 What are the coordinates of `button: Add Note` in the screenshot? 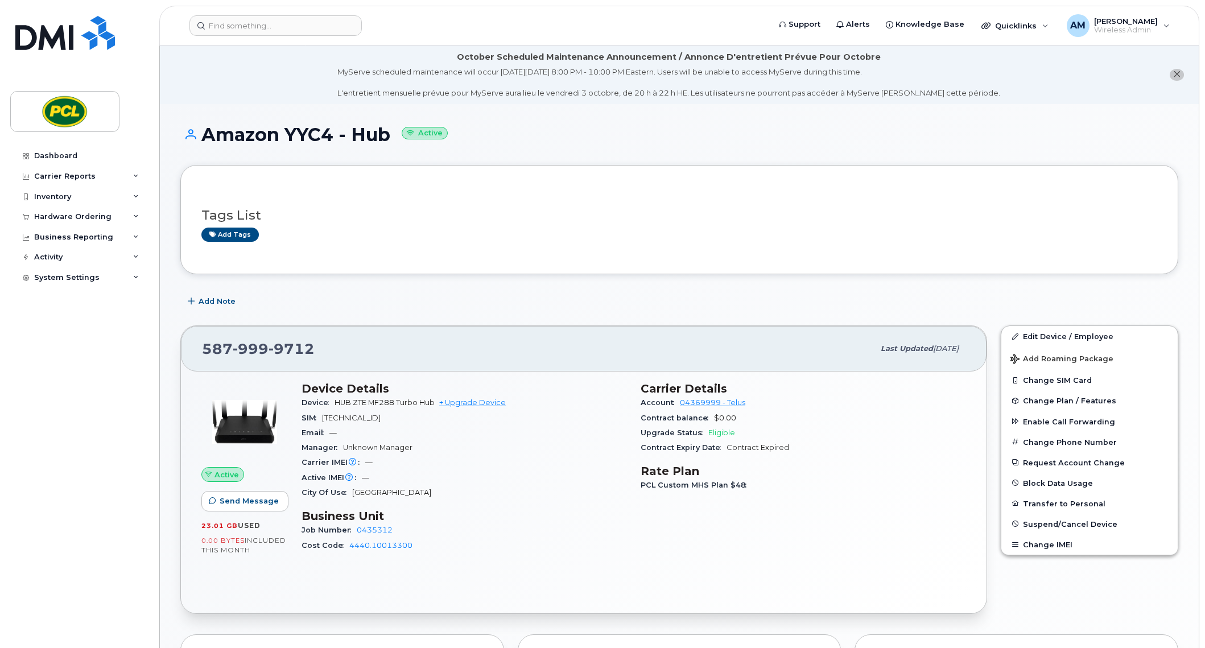 It's located at (213, 302).